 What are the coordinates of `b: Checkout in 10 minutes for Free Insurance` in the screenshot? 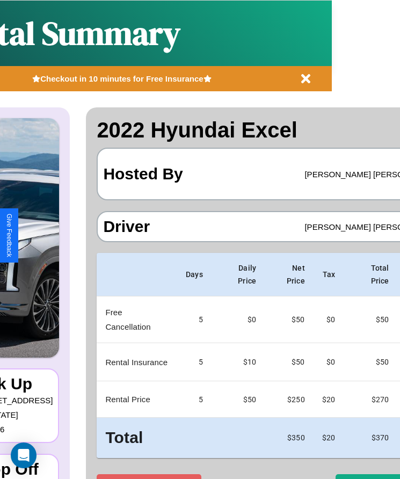 It's located at (121, 78).